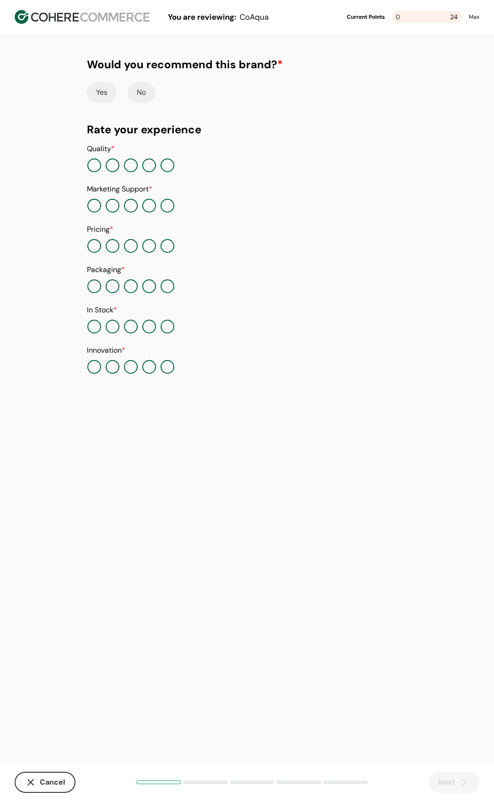 This screenshot has height=802, width=494. I want to click on label: In Stock, so click(102, 309).